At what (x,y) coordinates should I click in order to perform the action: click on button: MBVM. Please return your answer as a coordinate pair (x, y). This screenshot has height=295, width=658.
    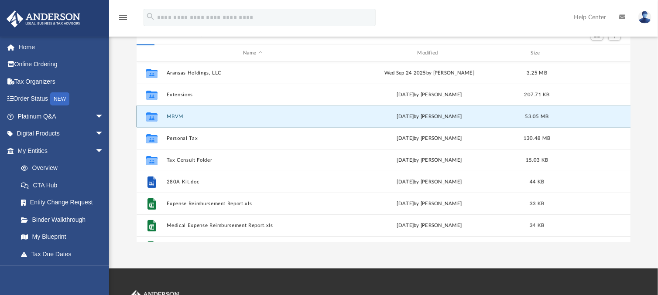
    Looking at the image, I should click on (253, 116).